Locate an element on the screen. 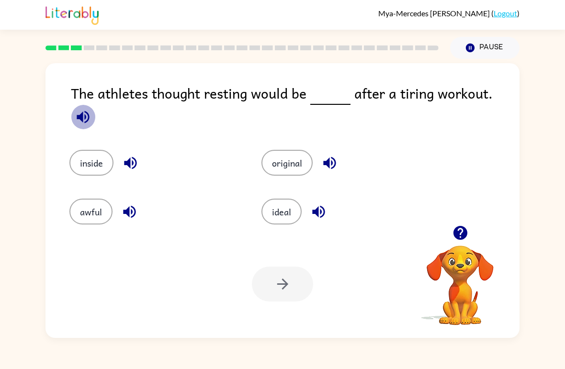 This screenshot has width=565, height=369. button: inside is located at coordinates (92, 163).